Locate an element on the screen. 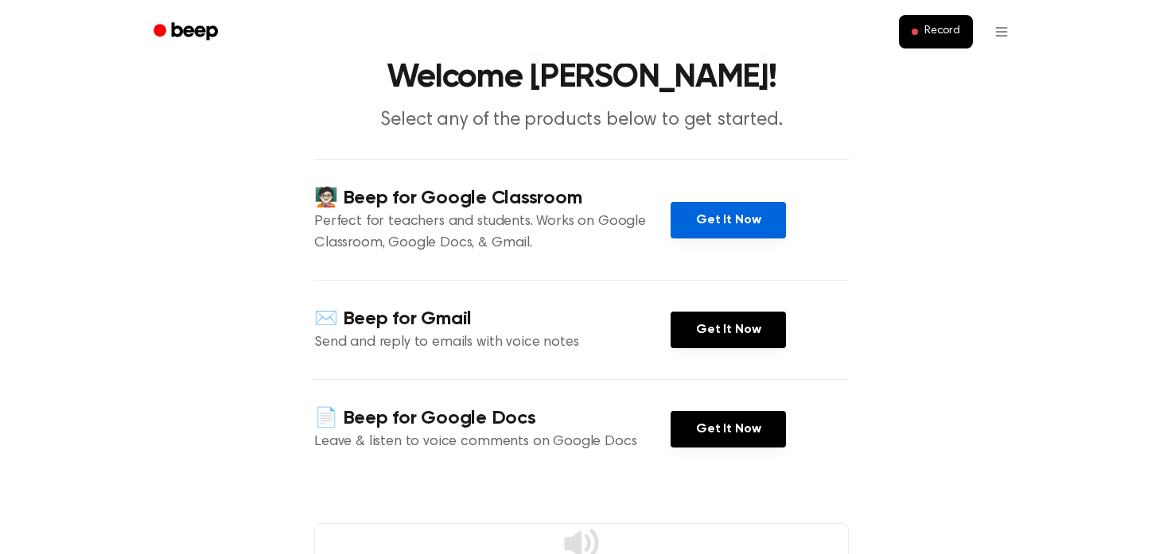  button: Open menu is located at coordinates (1001, 32).